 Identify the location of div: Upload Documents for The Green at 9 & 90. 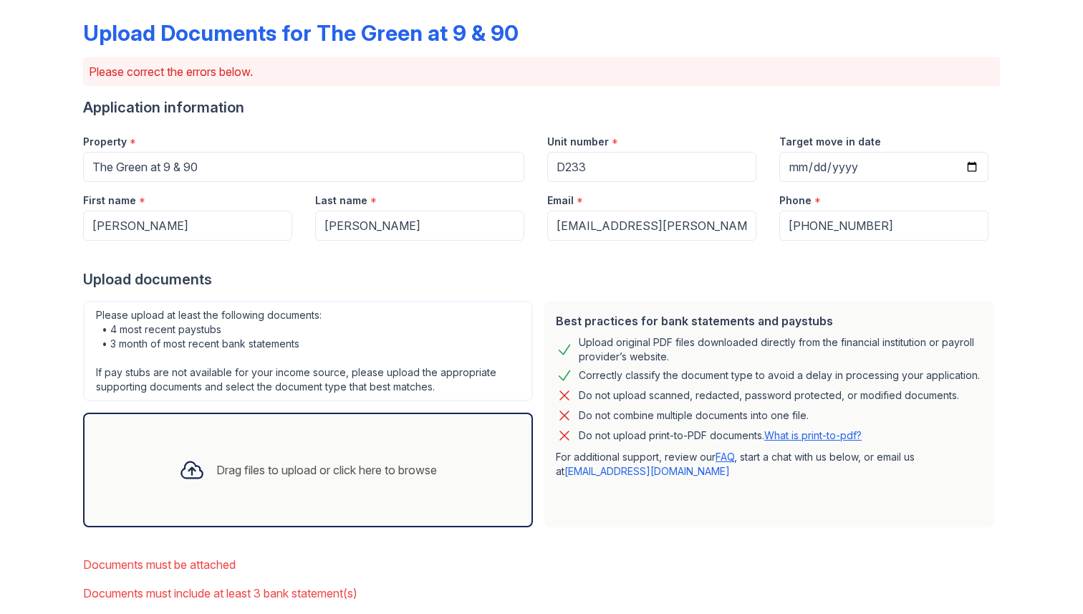
(301, 33).